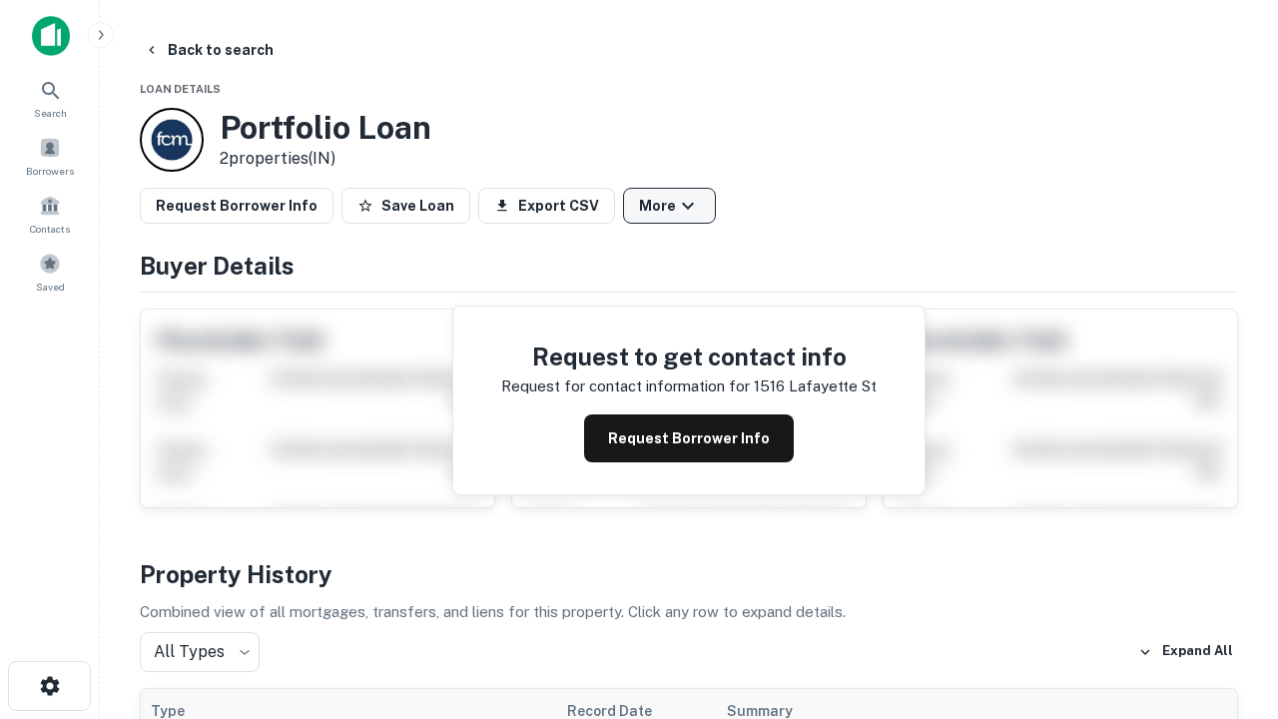 Image resolution: width=1278 pixels, height=719 pixels. Describe the element at coordinates (689, 357) in the screenshot. I see `h4: Request to get contact info` at that location.